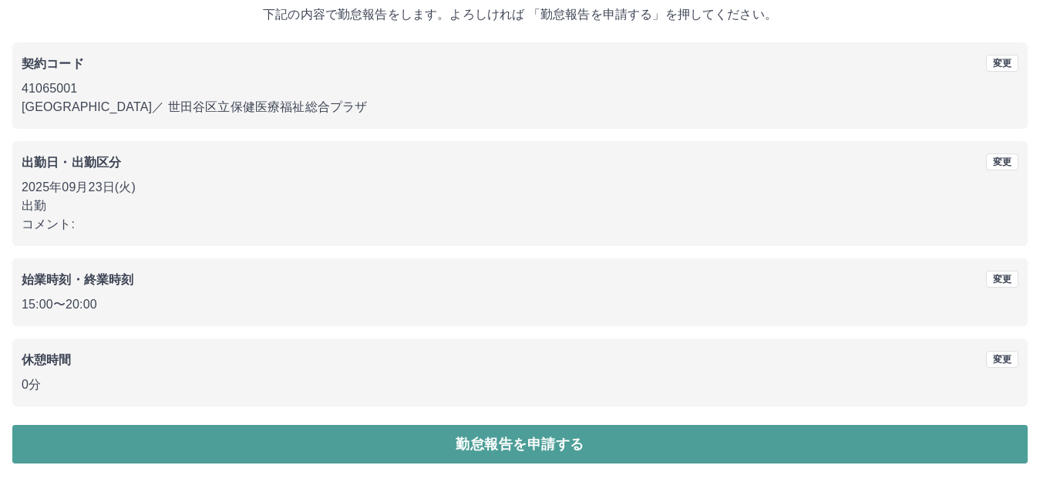  Describe the element at coordinates (520, 15) in the screenshot. I see `p: 下記の内容で勤怠報告をします。よろしければ 「勤怠報告を申請する」を押してください。` at that location.